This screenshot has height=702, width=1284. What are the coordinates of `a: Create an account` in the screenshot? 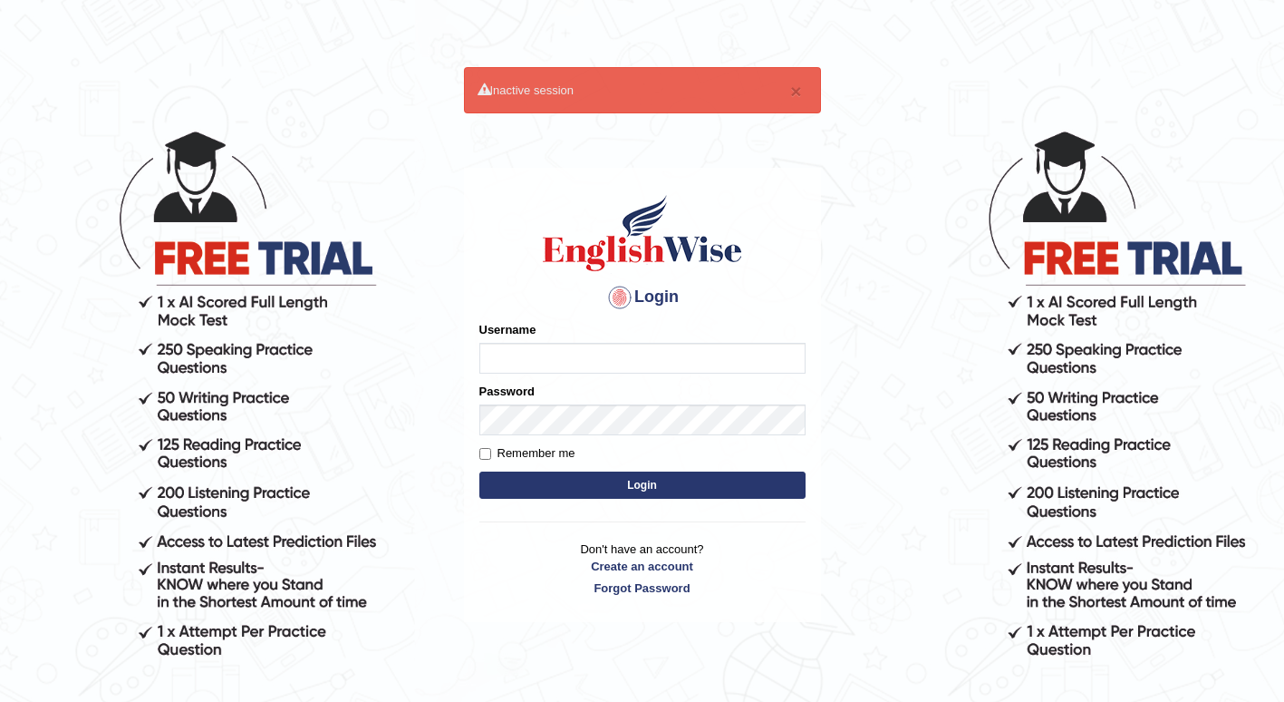 It's located at (643, 566).